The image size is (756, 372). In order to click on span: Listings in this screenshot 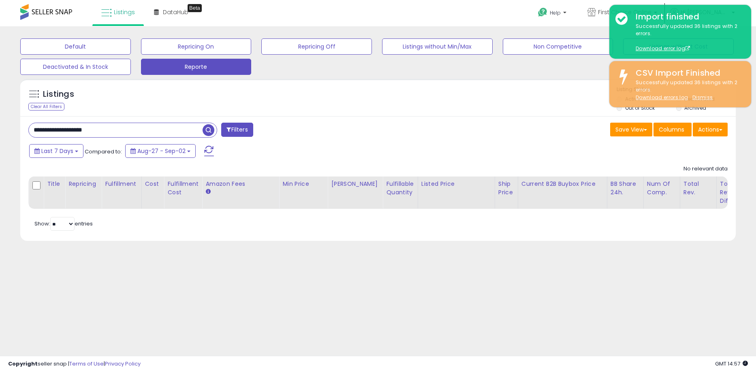, I will do `click(124, 12)`.